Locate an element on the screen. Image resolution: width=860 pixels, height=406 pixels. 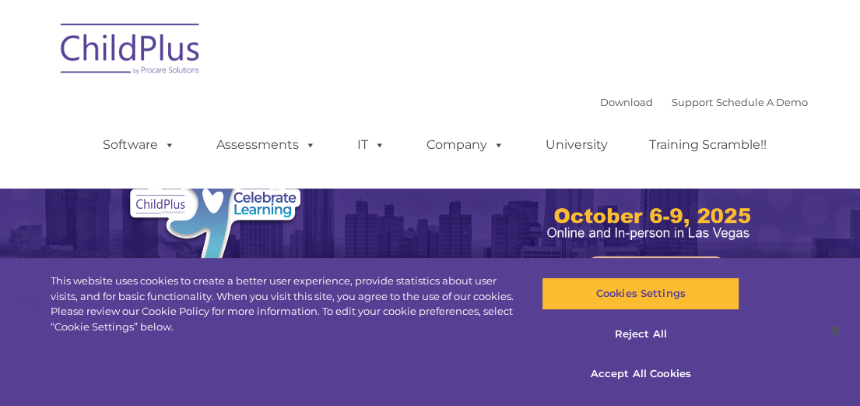
a: IT is located at coordinates (371, 145).